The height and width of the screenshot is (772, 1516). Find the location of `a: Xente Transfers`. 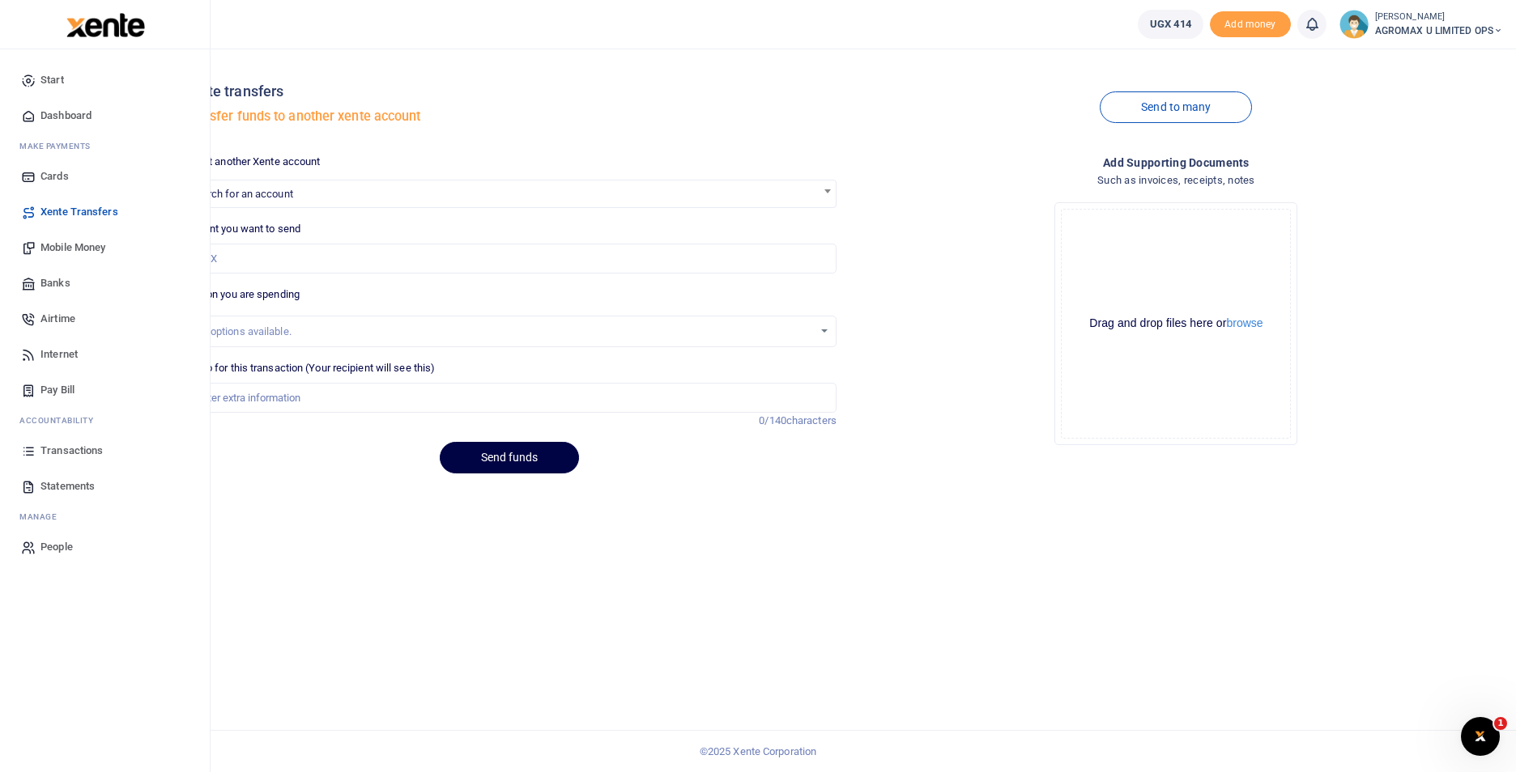

a: Xente Transfers is located at coordinates (104, 212).